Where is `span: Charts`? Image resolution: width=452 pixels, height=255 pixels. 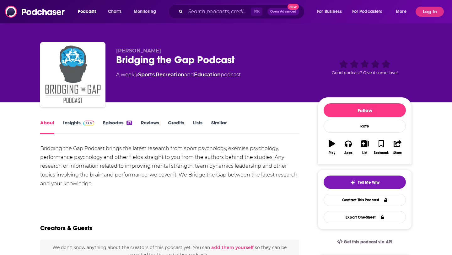
span: Charts is located at coordinates (115, 12).